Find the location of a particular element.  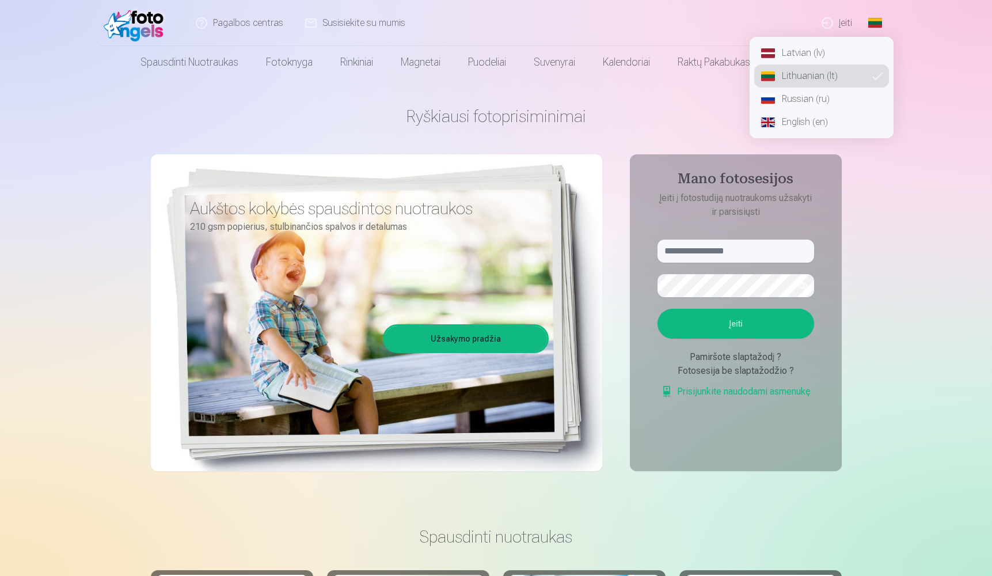

a: Rinkiniai is located at coordinates (356, 62).